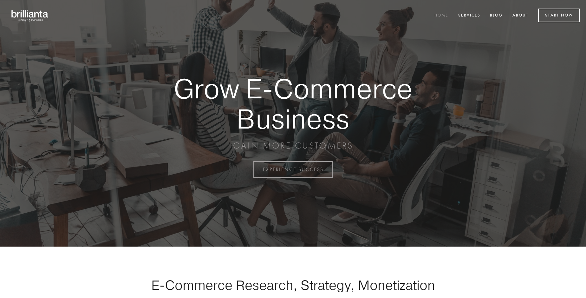 This screenshot has height=298, width=586. I want to click on a: About, so click(520, 16).